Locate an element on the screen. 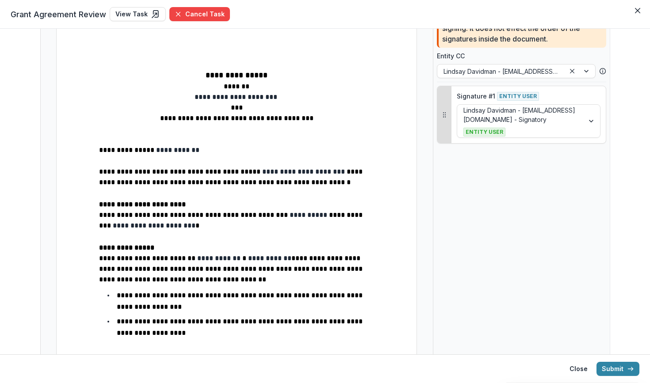 The width and height of the screenshot is (650, 383). button: Drag to reorder is located at coordinates (444, 115).